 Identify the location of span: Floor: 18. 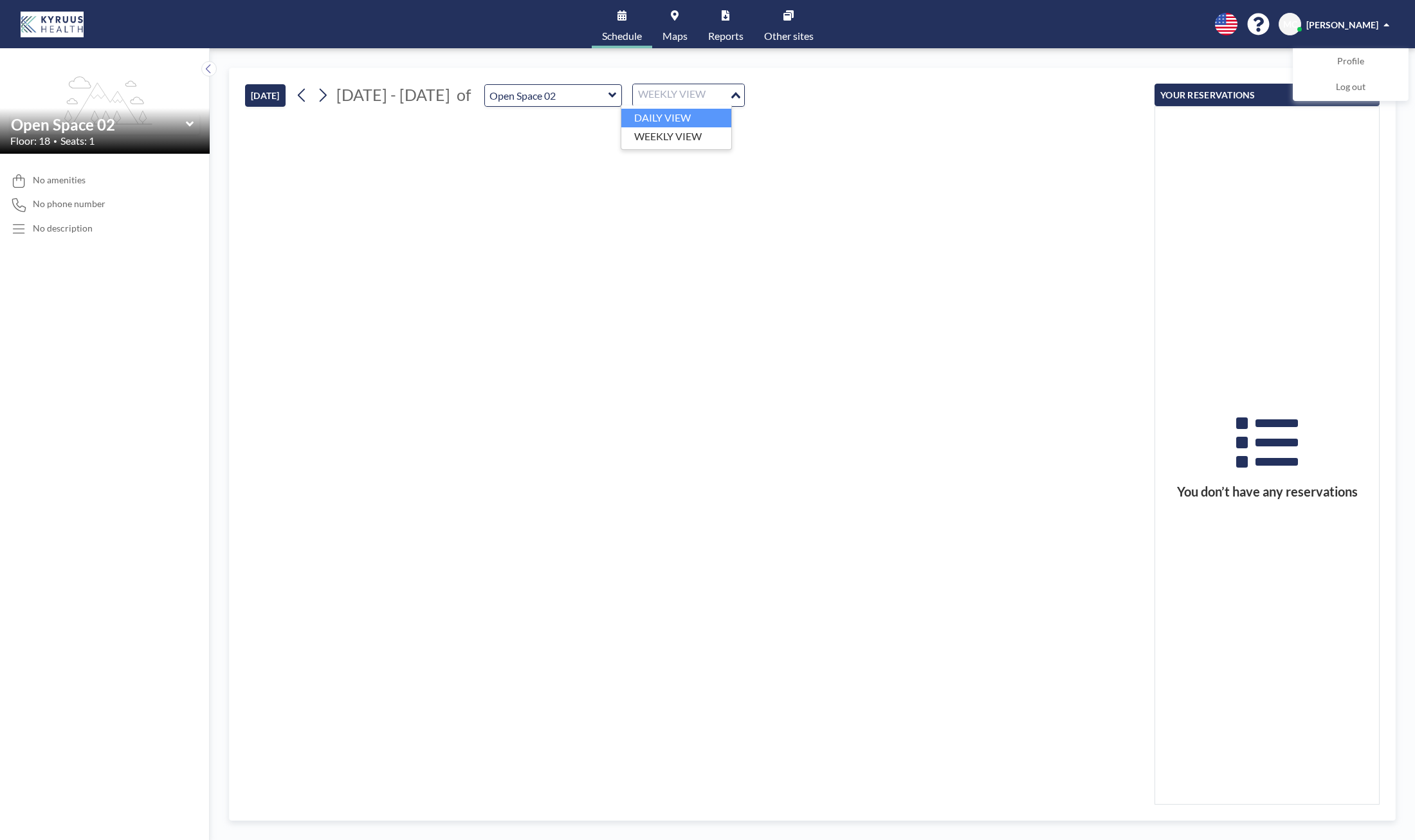
(30, 141).